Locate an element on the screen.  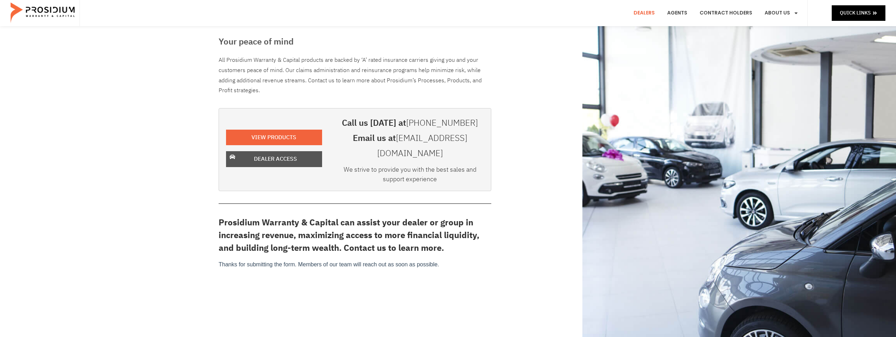
div: We strive to provide you with the best sales and support experience is located at coordinates (410, 176).